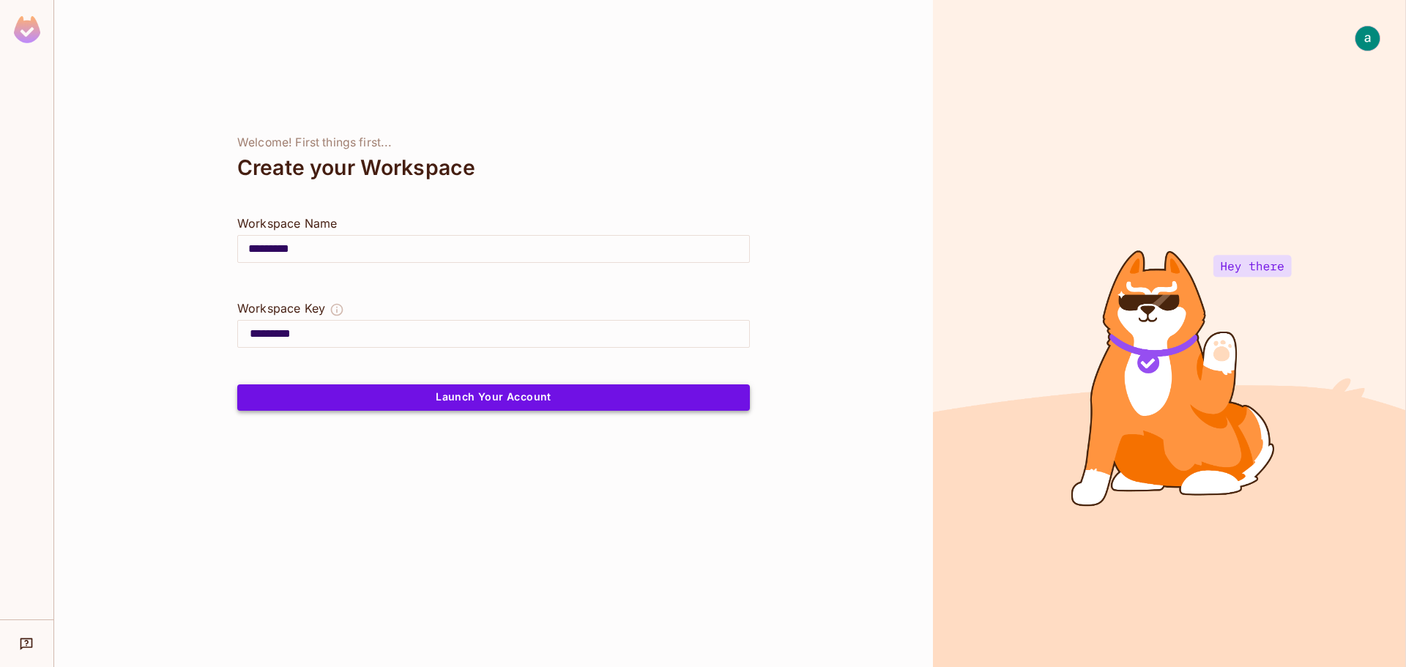  What do you see at coordinates (26, 644) in the screenshot?
I see `div: Help & Updates` at bounding box center [26, 644].